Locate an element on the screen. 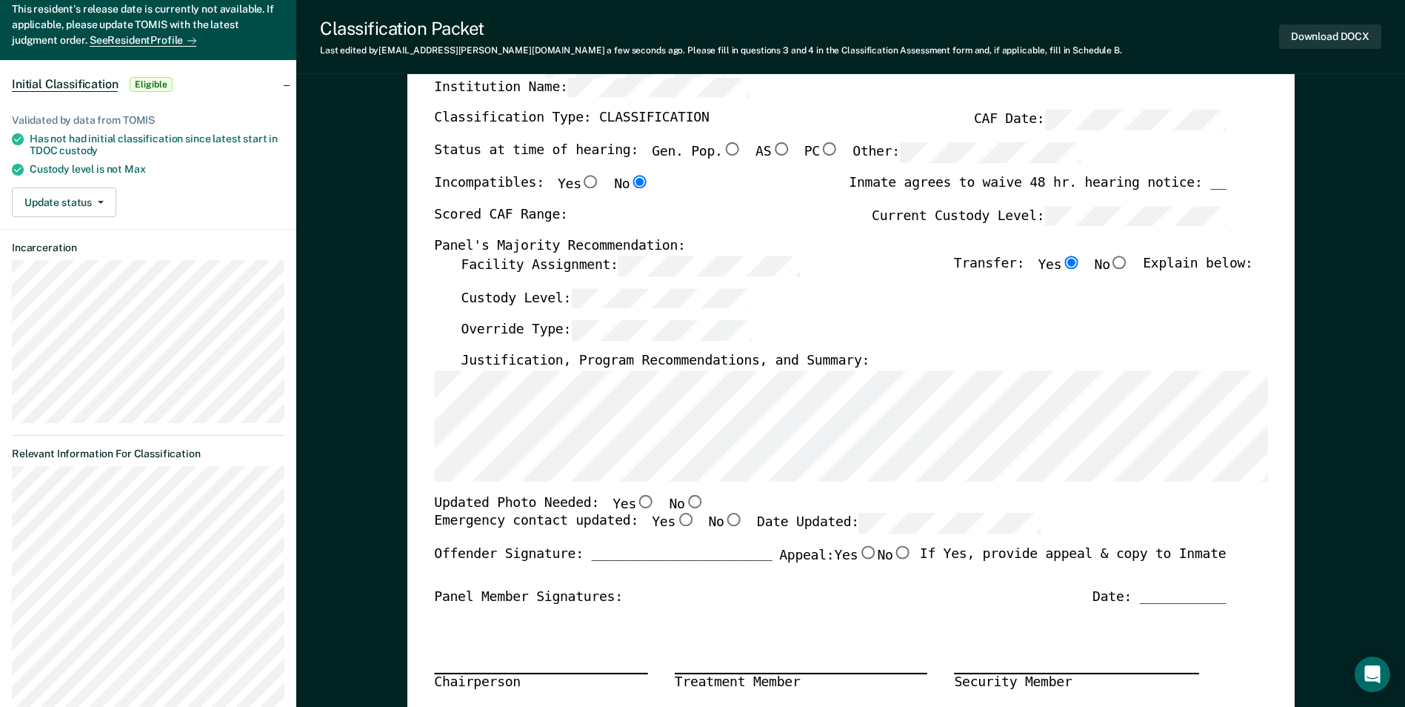 This screenshot has width=1405, height=707. dt: Incarceration is located at coordinates (148, 247).